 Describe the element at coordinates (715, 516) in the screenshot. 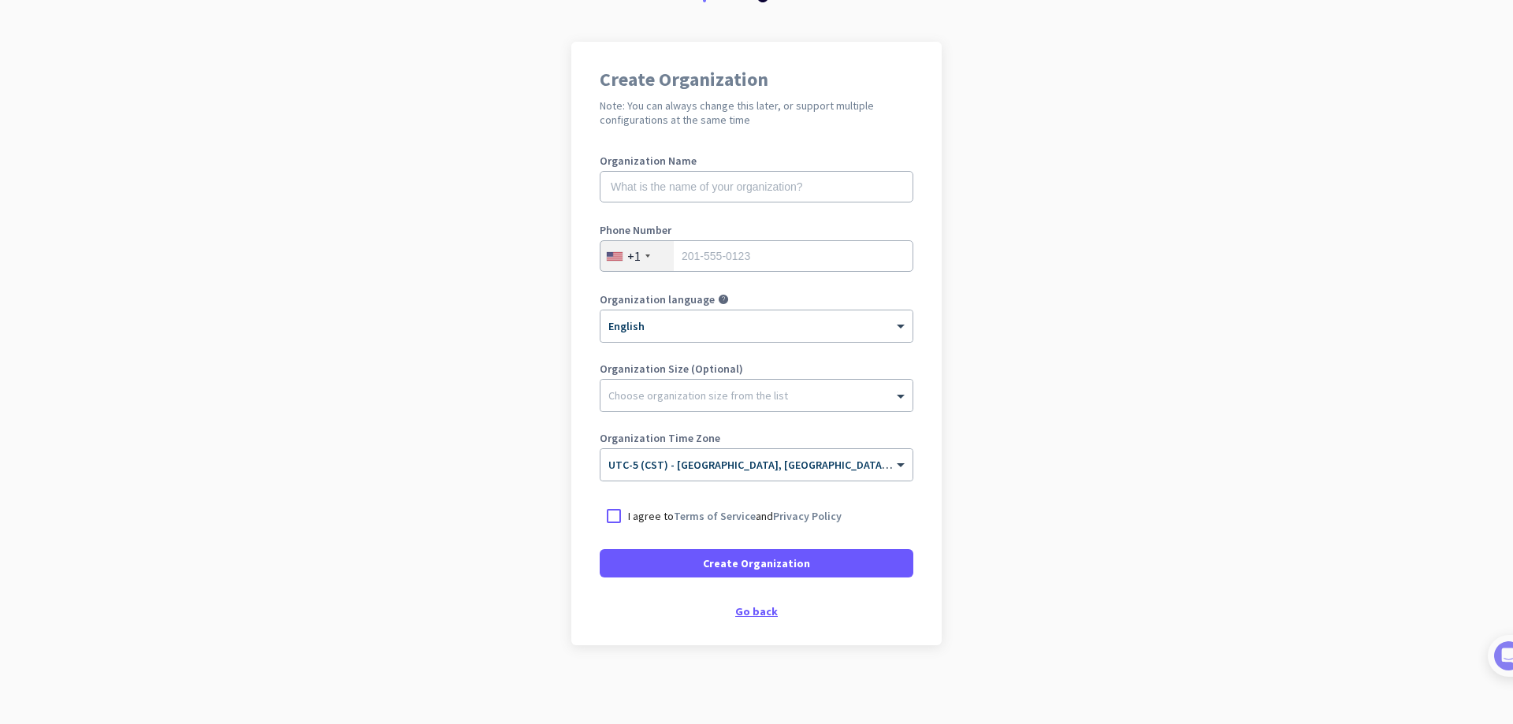

I see `a: Terms of Service` at that location.